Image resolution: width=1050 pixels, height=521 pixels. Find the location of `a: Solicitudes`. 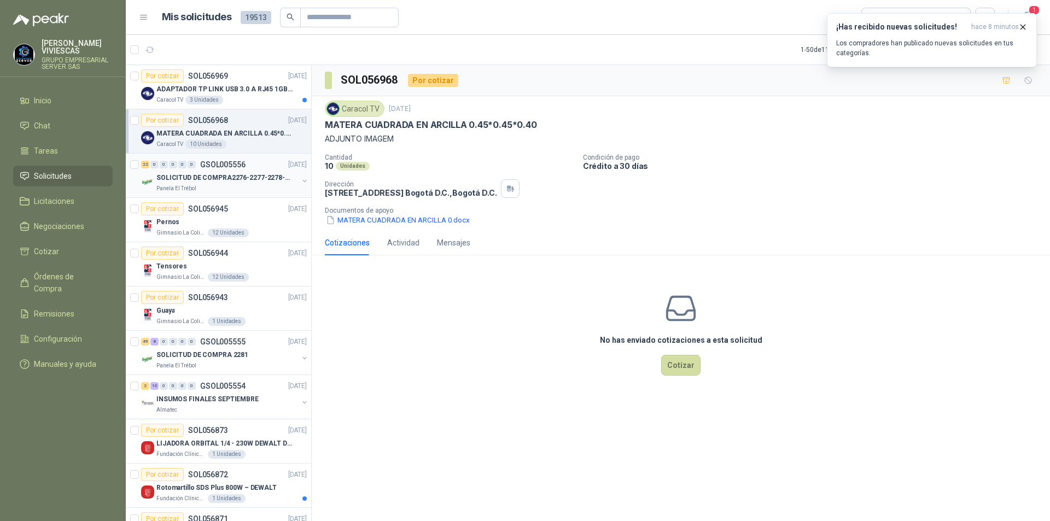

a: Solicitudes is located at coordinates (63, 176).